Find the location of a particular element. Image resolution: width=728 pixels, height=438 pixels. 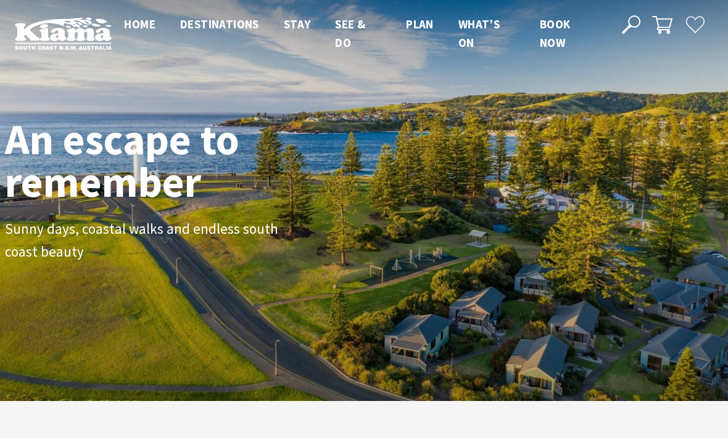

span: Book now is located at coordinates (555, 33).